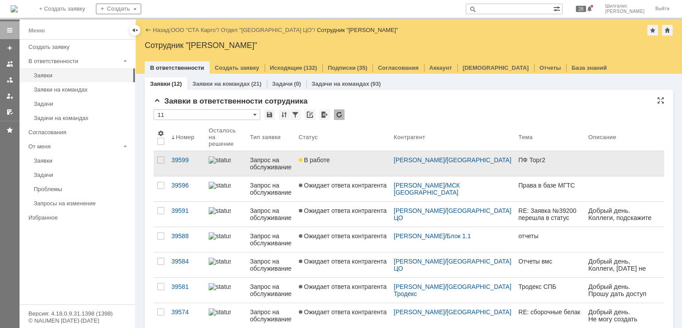 The width and height of the screenshot is (682, 328). What do you see at coordinates (271, 137) in the screenshot?
I see `th: Тип заявки` at bounding box center [271, 137].